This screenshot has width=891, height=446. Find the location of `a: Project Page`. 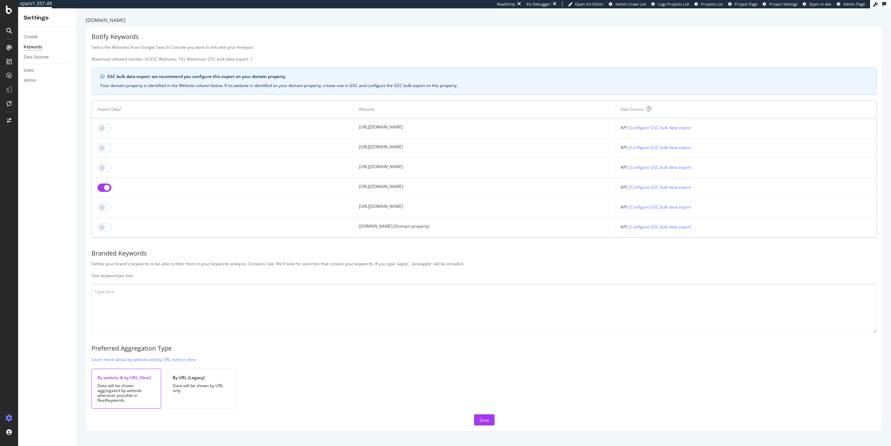

a: Project Page is located at coordinates (743, 4).